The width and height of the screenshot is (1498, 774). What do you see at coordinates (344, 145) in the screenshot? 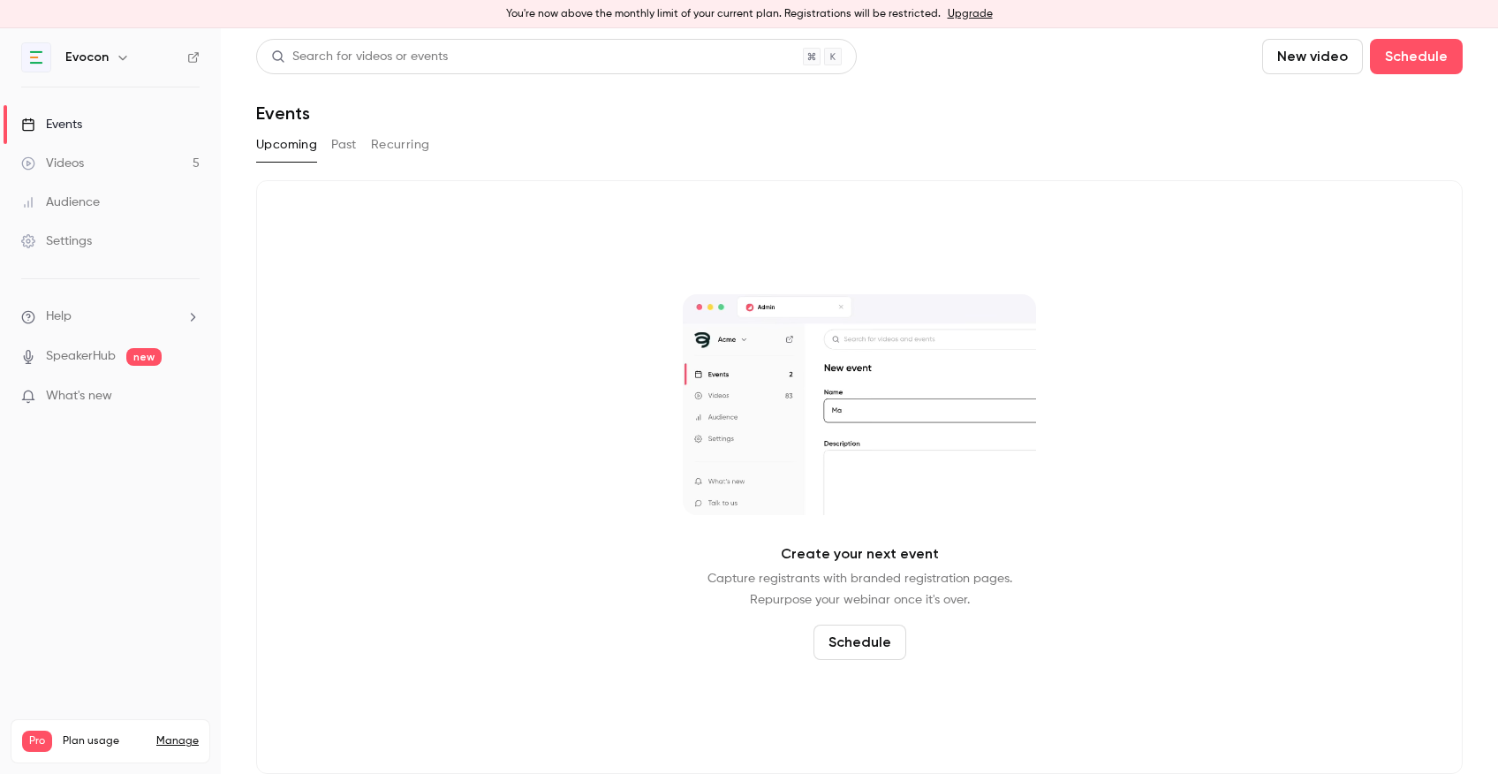
I see `button: Past` at bounding box center [344, 145].